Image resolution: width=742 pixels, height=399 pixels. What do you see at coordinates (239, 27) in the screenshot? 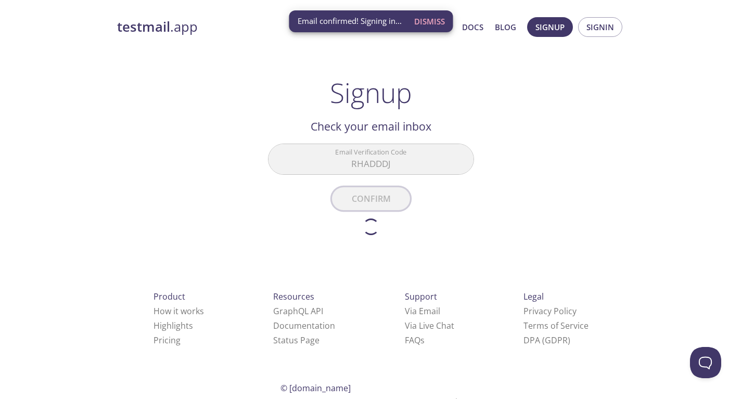
I see `a: testmail.app` at bounding box center [239, 27].